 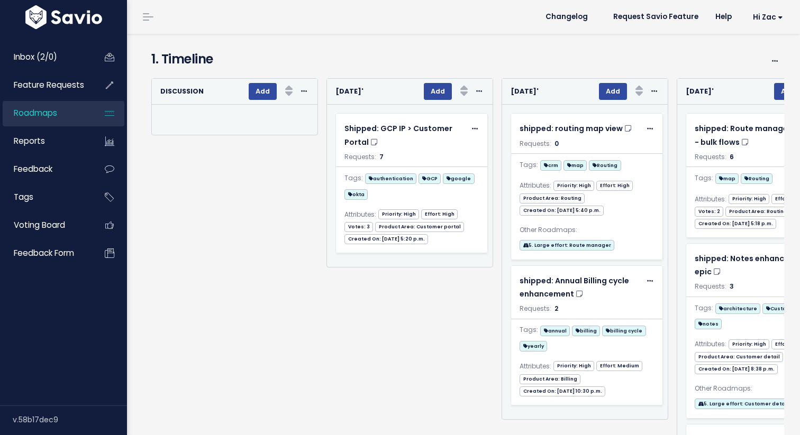 I want to click on span: 5. Large effort: Customer detail, so click(x=743, y=404).